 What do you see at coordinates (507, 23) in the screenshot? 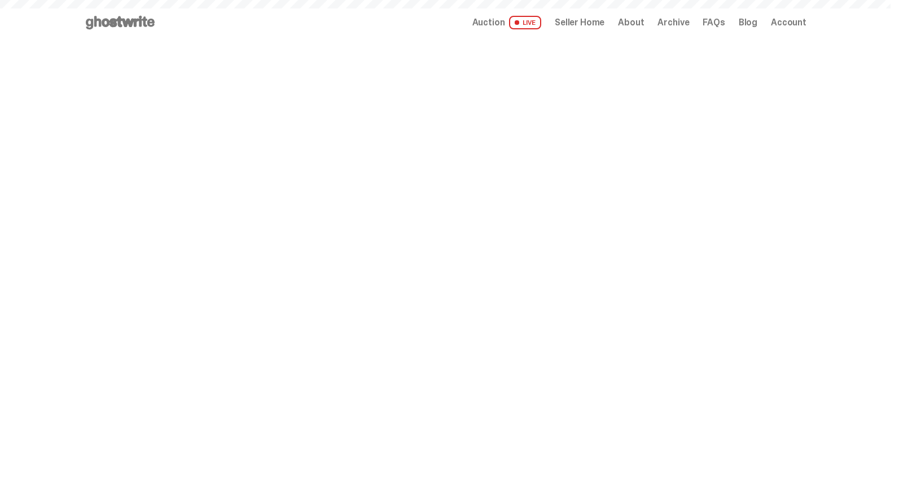
I see `a: Auction LIVE` at bounding box center [507, 23].